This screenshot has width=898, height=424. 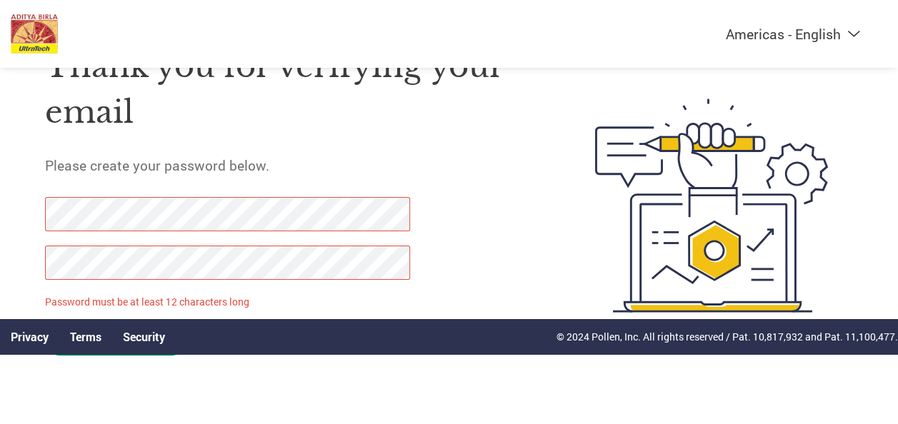 What do you see at coordinates (287, 89) in the screenshot?
I see `h1: Thank you for verifying your email` at bounding box center [287, 89].